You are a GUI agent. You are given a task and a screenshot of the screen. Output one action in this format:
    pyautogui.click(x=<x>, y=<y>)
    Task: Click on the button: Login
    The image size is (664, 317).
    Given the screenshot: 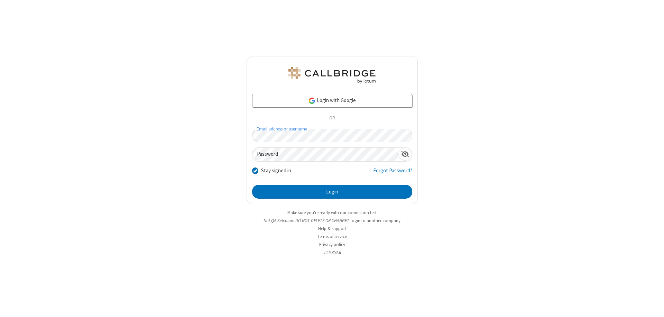 What is the action you would take?
    pyautogui.click(x=332, y=192)
    